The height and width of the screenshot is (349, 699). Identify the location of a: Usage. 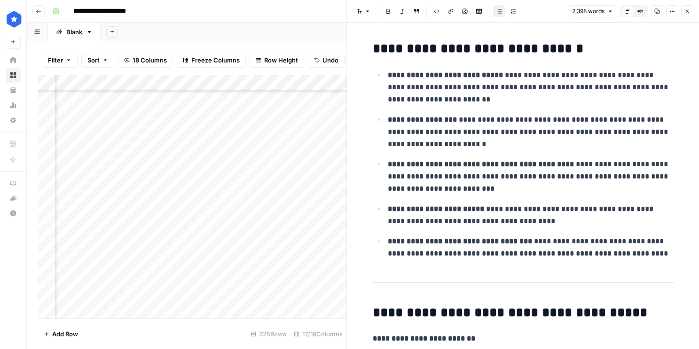
(13, 105).